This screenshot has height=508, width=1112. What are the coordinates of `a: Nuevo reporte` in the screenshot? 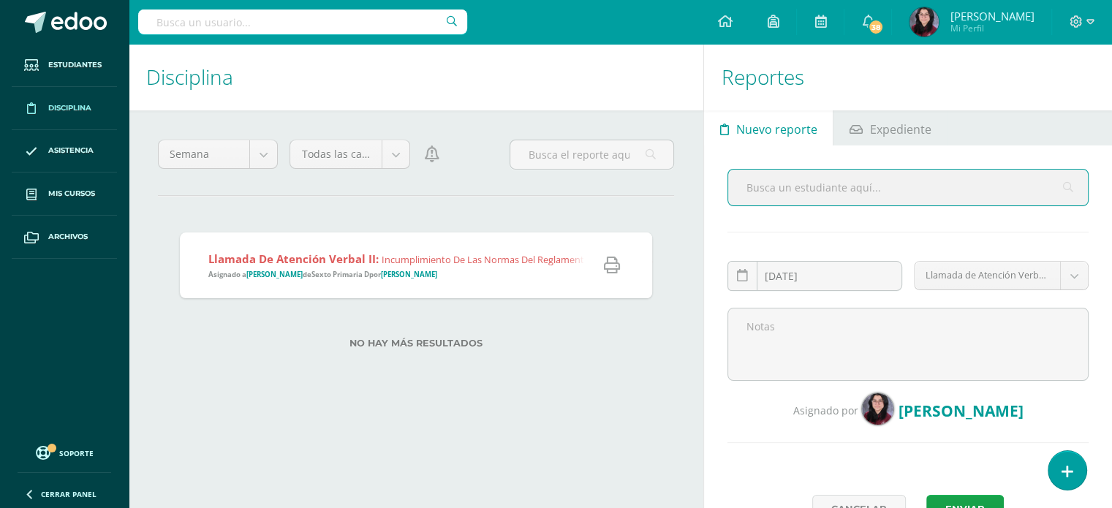 It's located at (768, 128).